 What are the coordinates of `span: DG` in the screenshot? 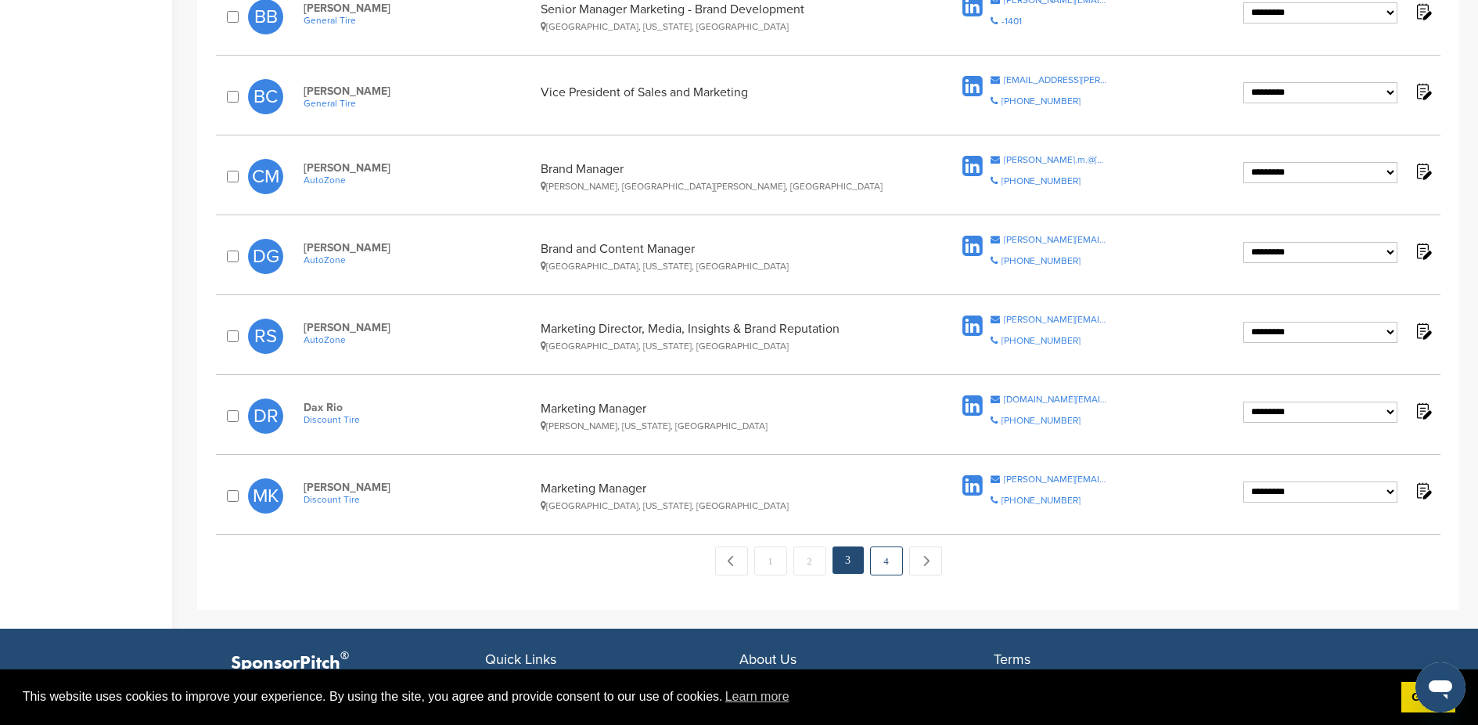 It's located at (265, 256).